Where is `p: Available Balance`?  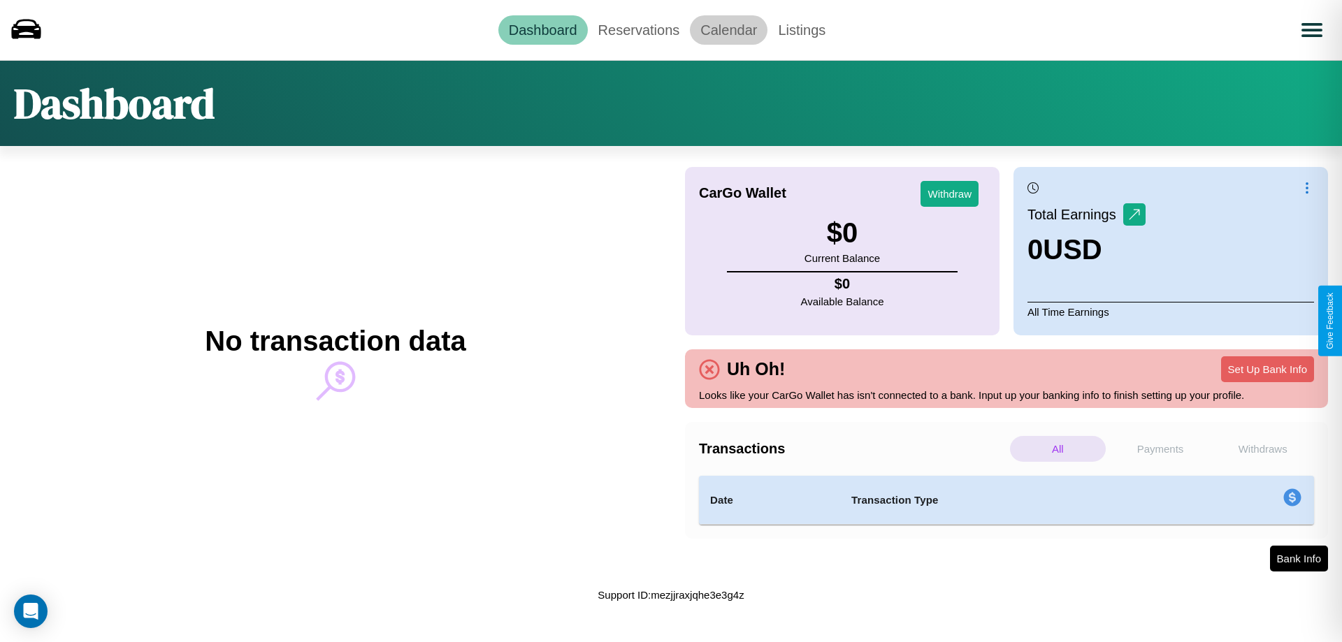
p: Available Balance is located at coordinates (842, 301).